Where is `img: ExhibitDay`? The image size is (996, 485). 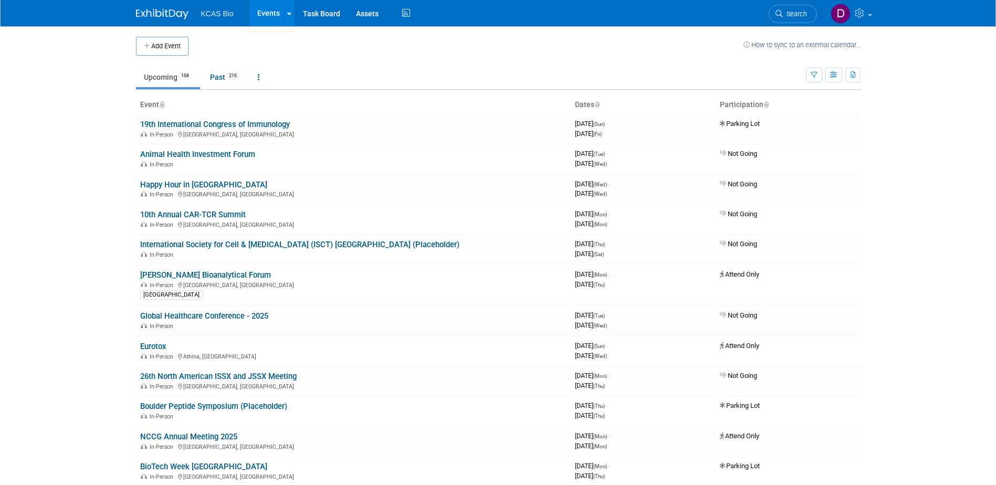 img: ExhibitDay is located at coordinates (162, 14).